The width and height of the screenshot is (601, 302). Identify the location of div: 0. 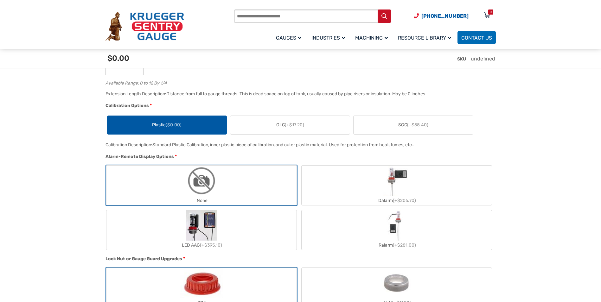
(491, 12).